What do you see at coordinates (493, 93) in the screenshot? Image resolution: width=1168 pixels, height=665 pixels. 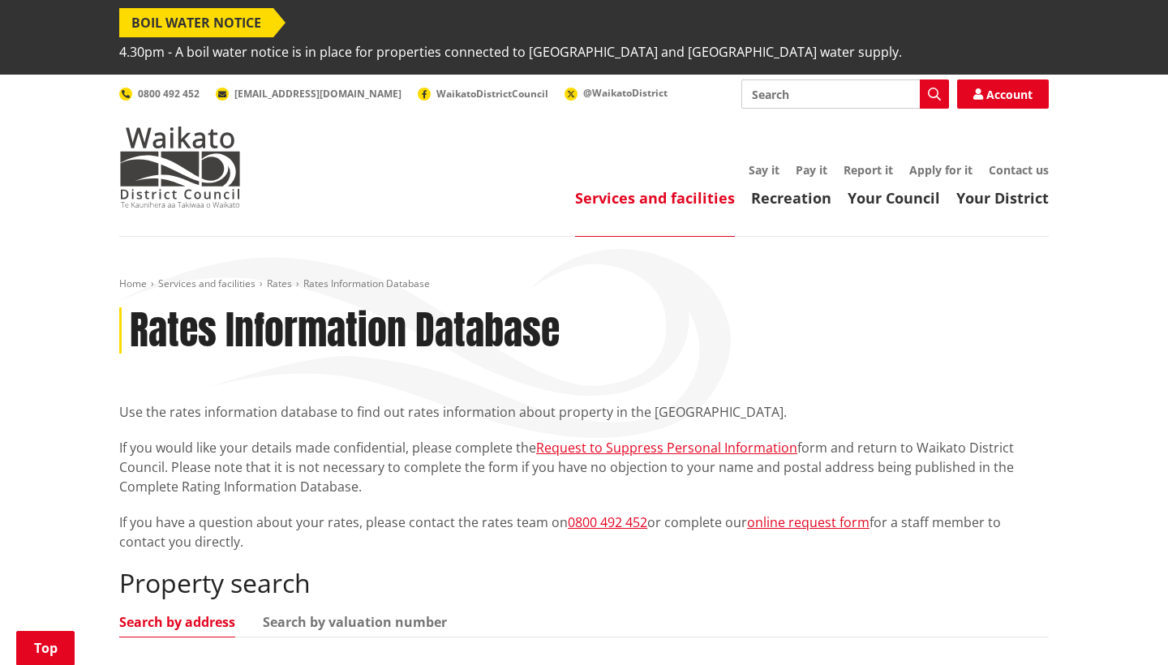 I see `span: WaikatoDistrictCouncil` at bounding box center [493, 93].